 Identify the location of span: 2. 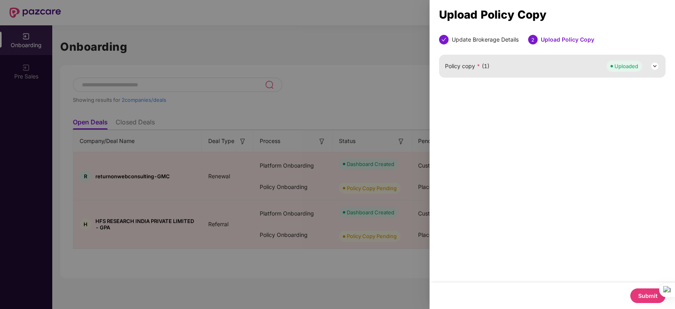
(533, 40).